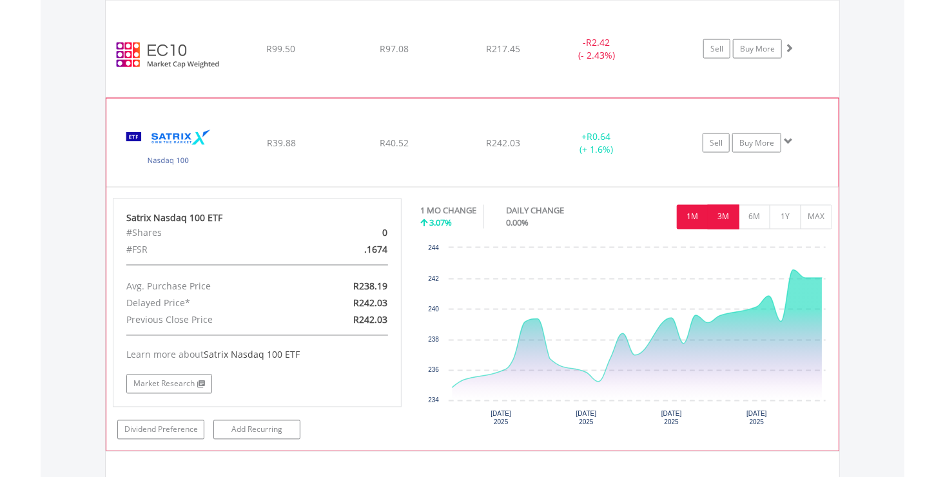  What do you see at coordinates (518, 223) in the screenshot?
I see `span: 0.00%` at bounding box center [518, 223].